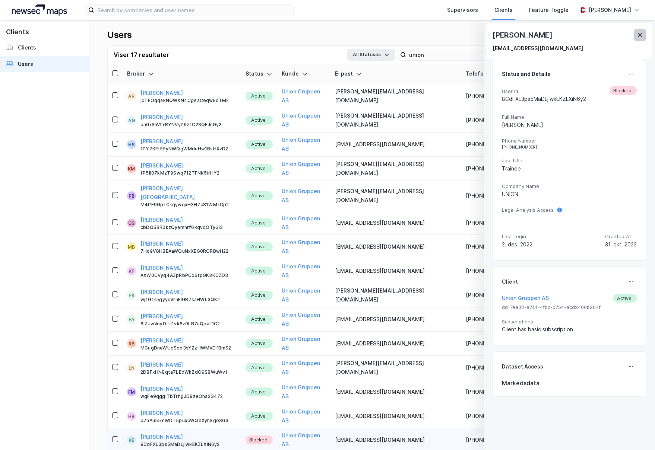 The image size is (655, 450). What do you see at coordinates (132, 368) in the screenshot?
I see `div: LN` at bounding box center [132, 368].